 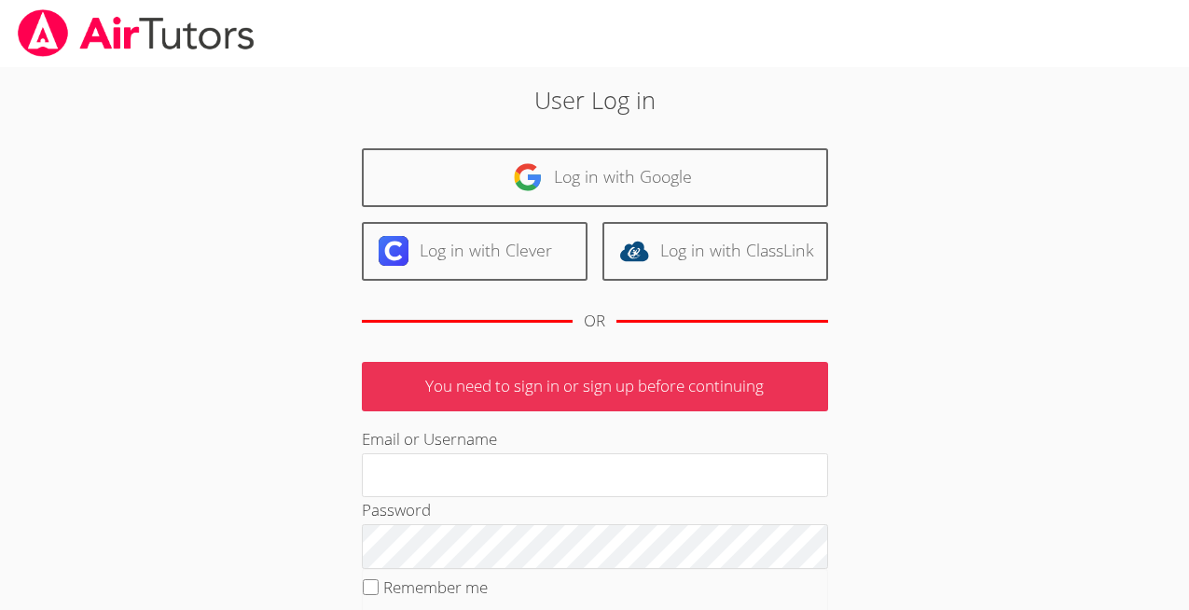 I want to click on img: airtutors_banner-c4298cdbf04f3fff15de1276eac7730deb9818008684d7c2e4769d2f7ddbe033.png, so click(x=136, y=33).